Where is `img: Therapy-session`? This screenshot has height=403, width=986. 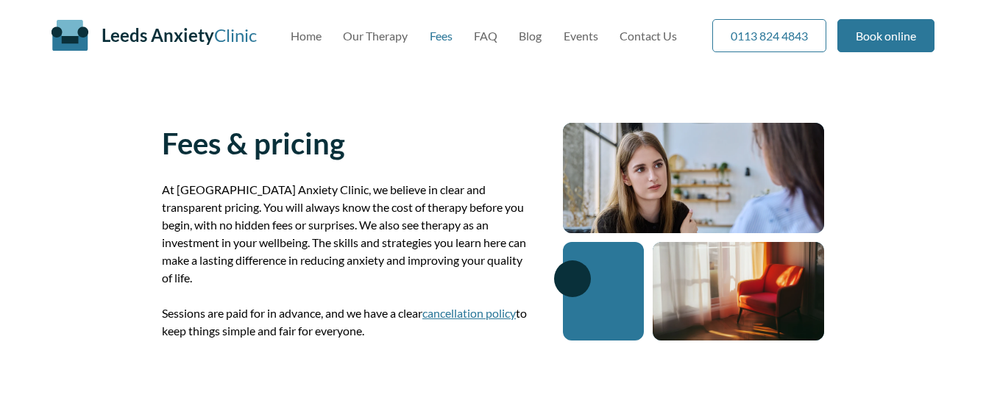
img: Therapy-session is located at coordinates (693, 178).